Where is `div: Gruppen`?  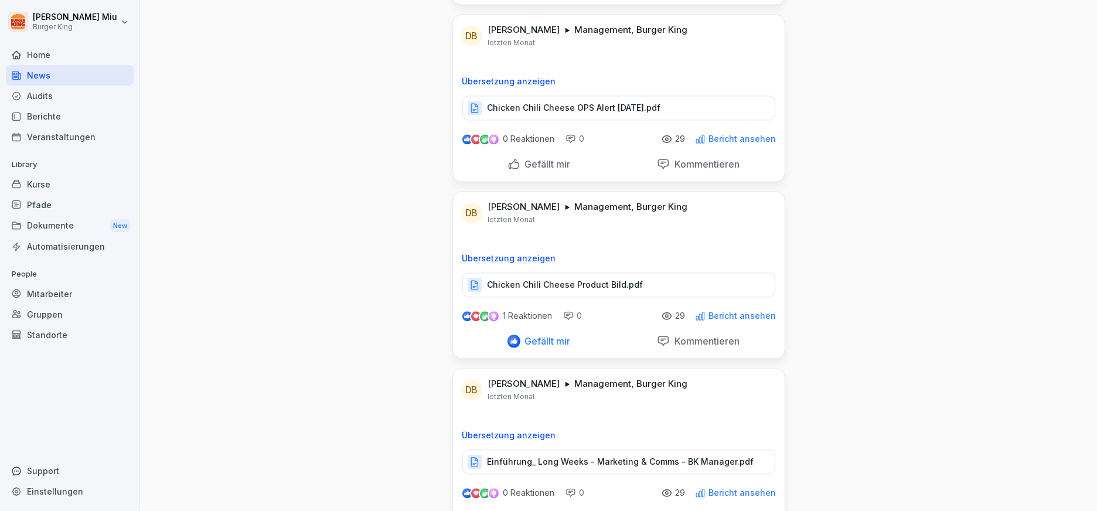
div: Gruppen is located at coordinates (70, 314).